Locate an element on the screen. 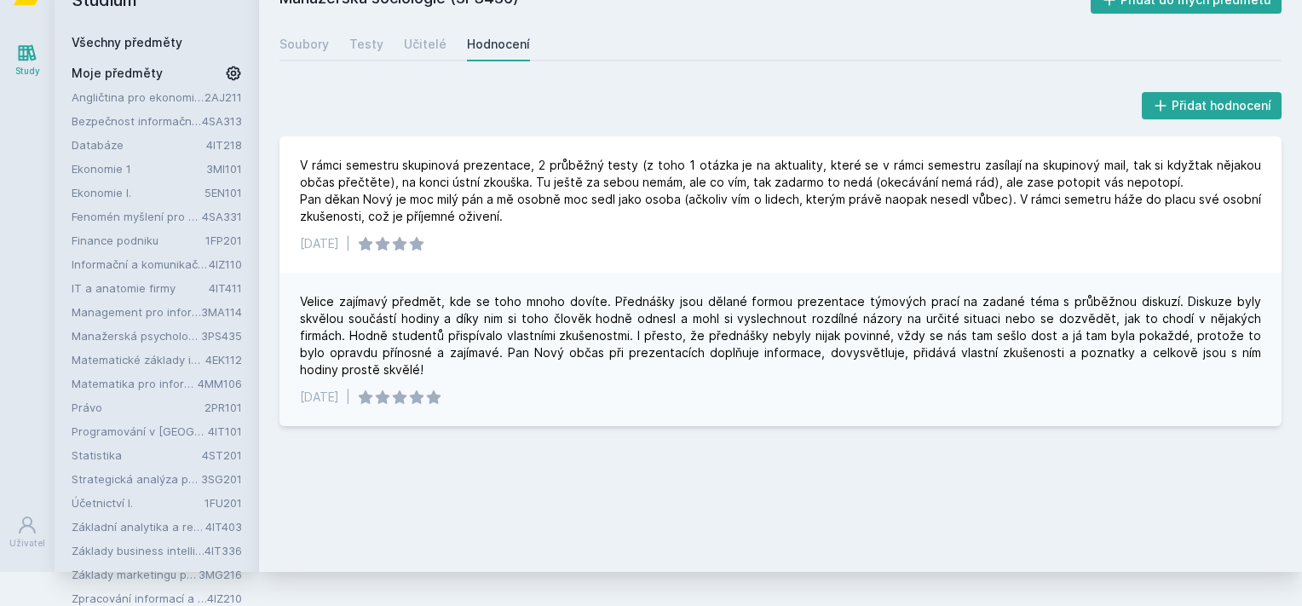  a: 4SA313 is located at coordinates (222, 121).